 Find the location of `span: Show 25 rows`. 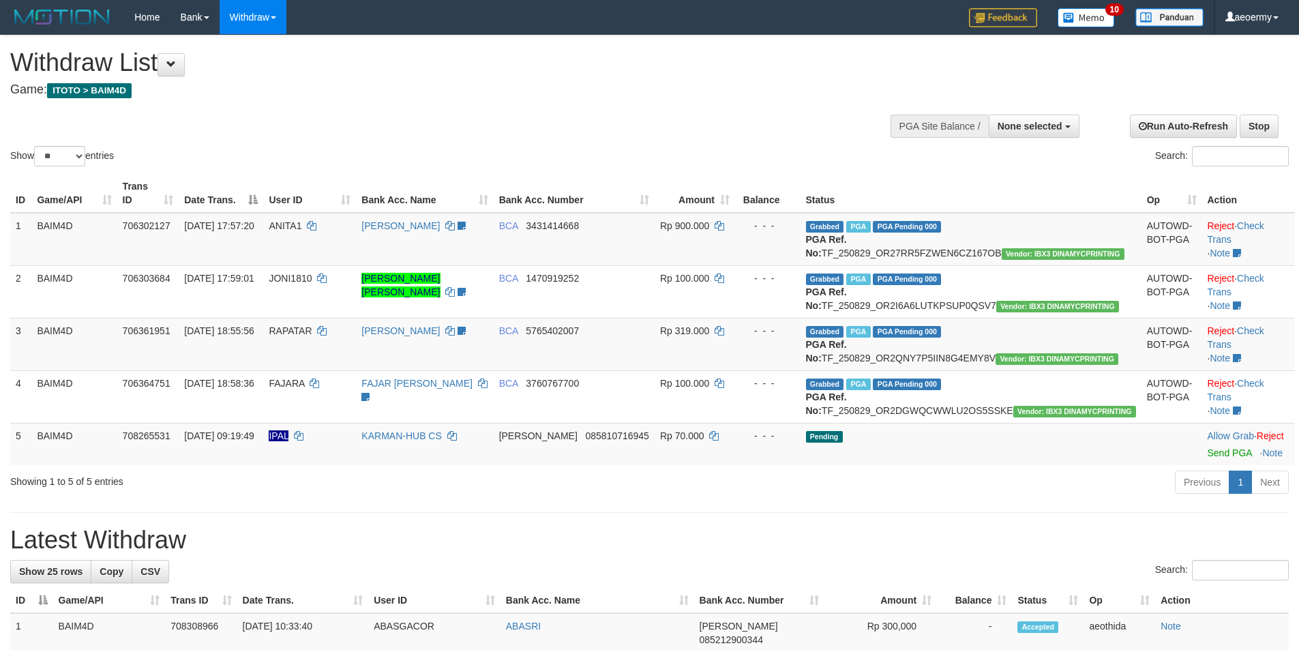

span: Show 25 rows is located at coordinates (50, 571).